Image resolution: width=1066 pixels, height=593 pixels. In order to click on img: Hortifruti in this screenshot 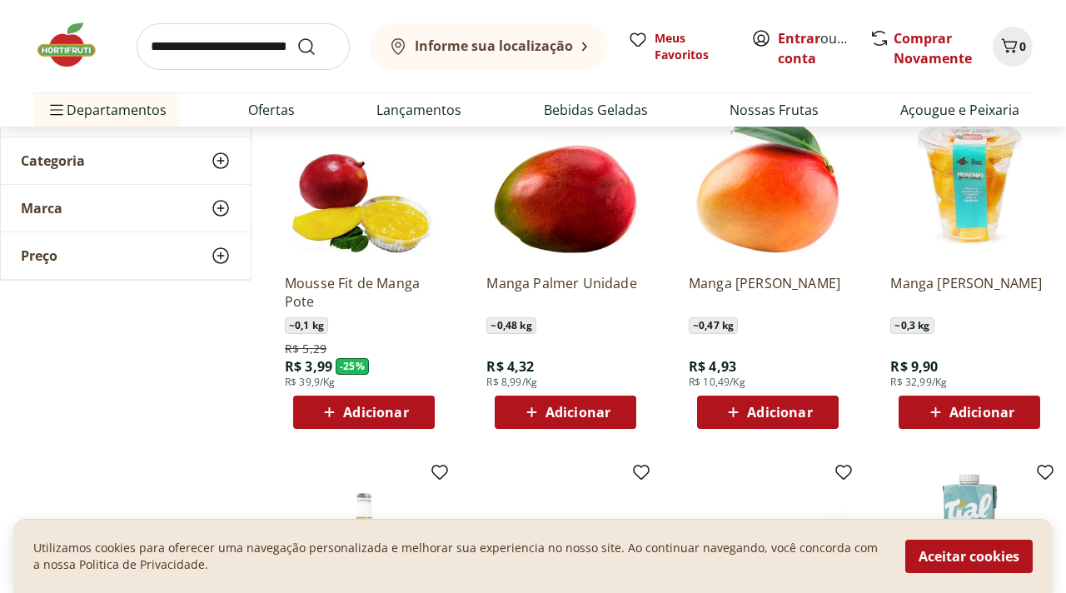, I will do `click(75, 45)`.